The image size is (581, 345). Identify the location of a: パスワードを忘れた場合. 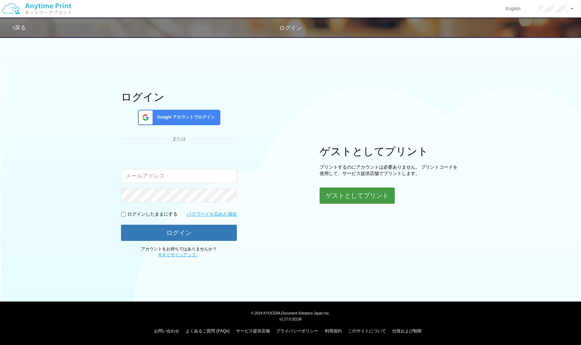
(212, 214).